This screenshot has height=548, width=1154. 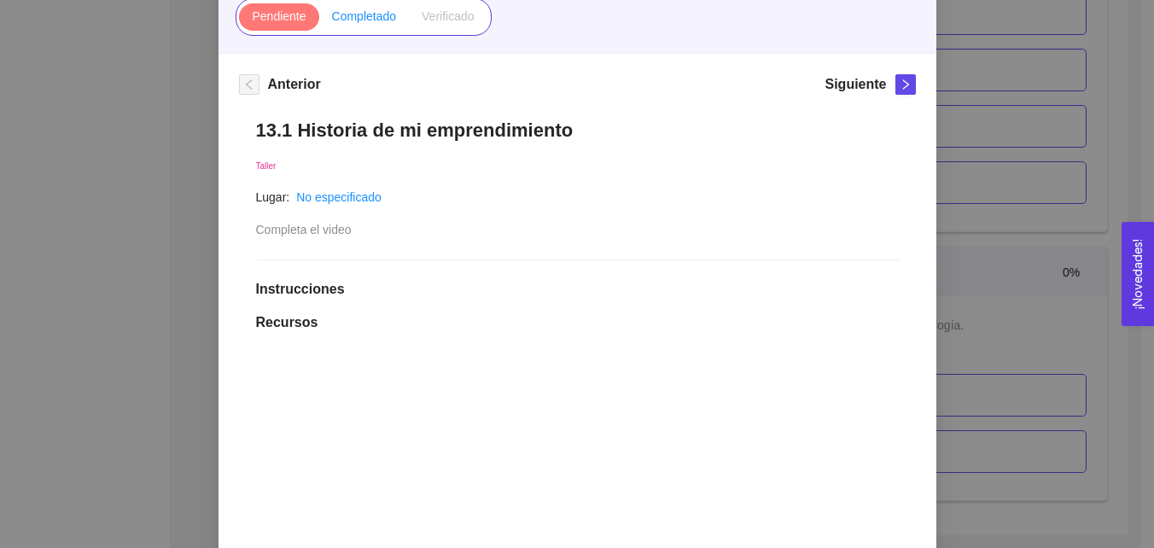 I want to click on span: Pendiente, so click(x=278, y=16).